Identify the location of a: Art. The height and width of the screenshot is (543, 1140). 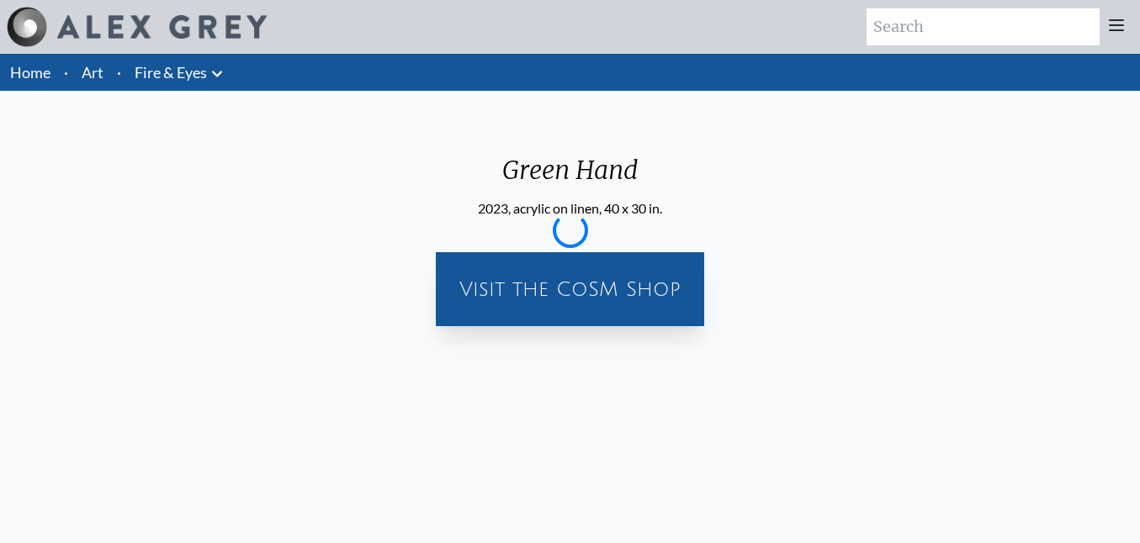
(93, 72).